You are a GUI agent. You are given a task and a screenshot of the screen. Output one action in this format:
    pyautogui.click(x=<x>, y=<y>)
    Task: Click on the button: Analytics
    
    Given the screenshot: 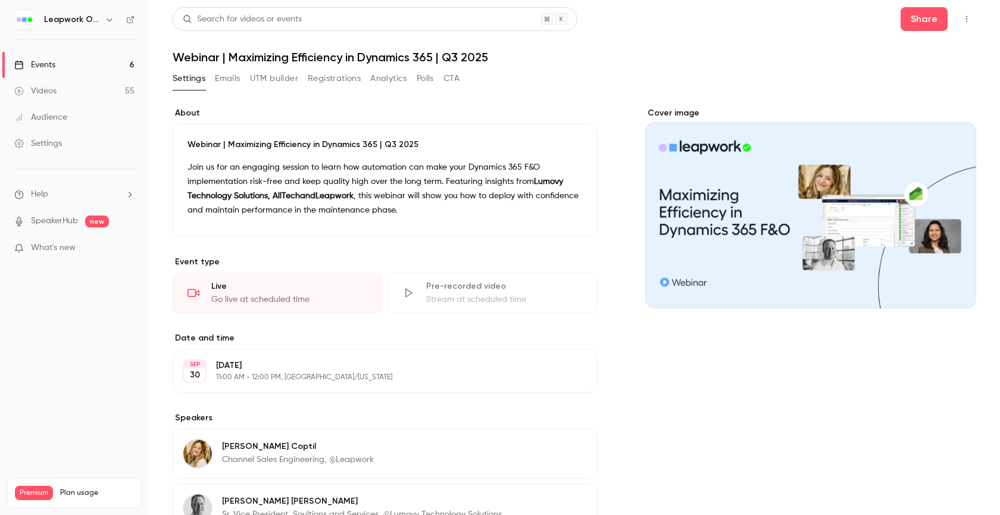 What is the action you would take?
    pyautogui.click(x=389, y=79)
    